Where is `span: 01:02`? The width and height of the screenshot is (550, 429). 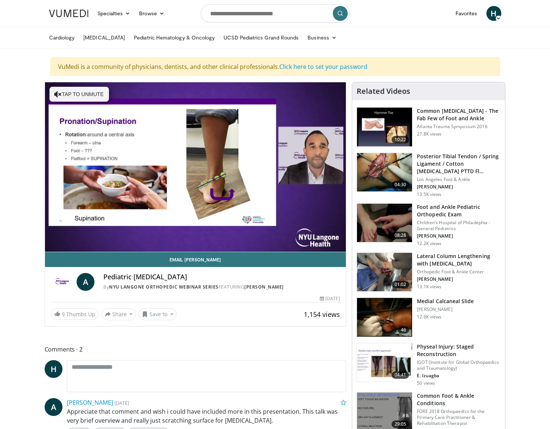 span: 01:02 is located at coordinates (401, 284).